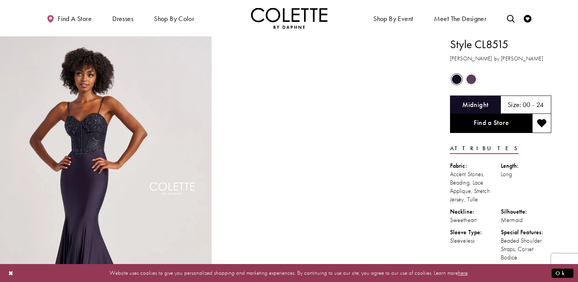 The height and width of the screenshot is (282, 578). Describe the element at coordinates (526, 249) in the screenshot. I see `div: Beaded Shoulder Straps, Corset Bodice` at that location.